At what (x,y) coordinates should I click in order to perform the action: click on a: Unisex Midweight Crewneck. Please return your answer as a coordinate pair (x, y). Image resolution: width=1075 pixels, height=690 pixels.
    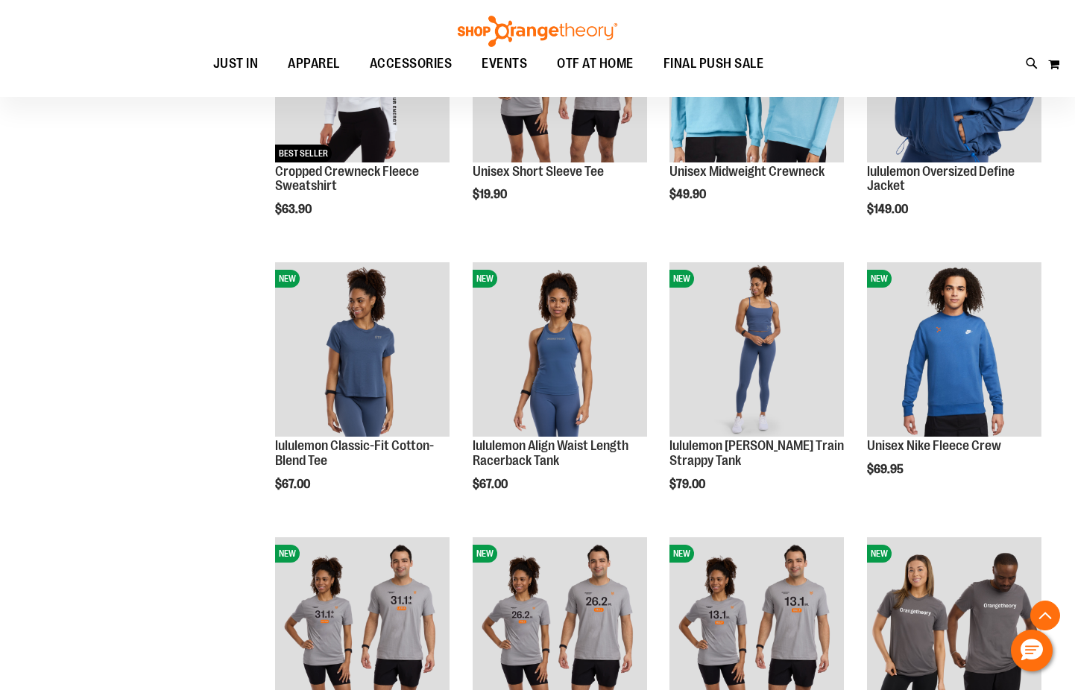
    Looking at the image, I should click on (747, 171).